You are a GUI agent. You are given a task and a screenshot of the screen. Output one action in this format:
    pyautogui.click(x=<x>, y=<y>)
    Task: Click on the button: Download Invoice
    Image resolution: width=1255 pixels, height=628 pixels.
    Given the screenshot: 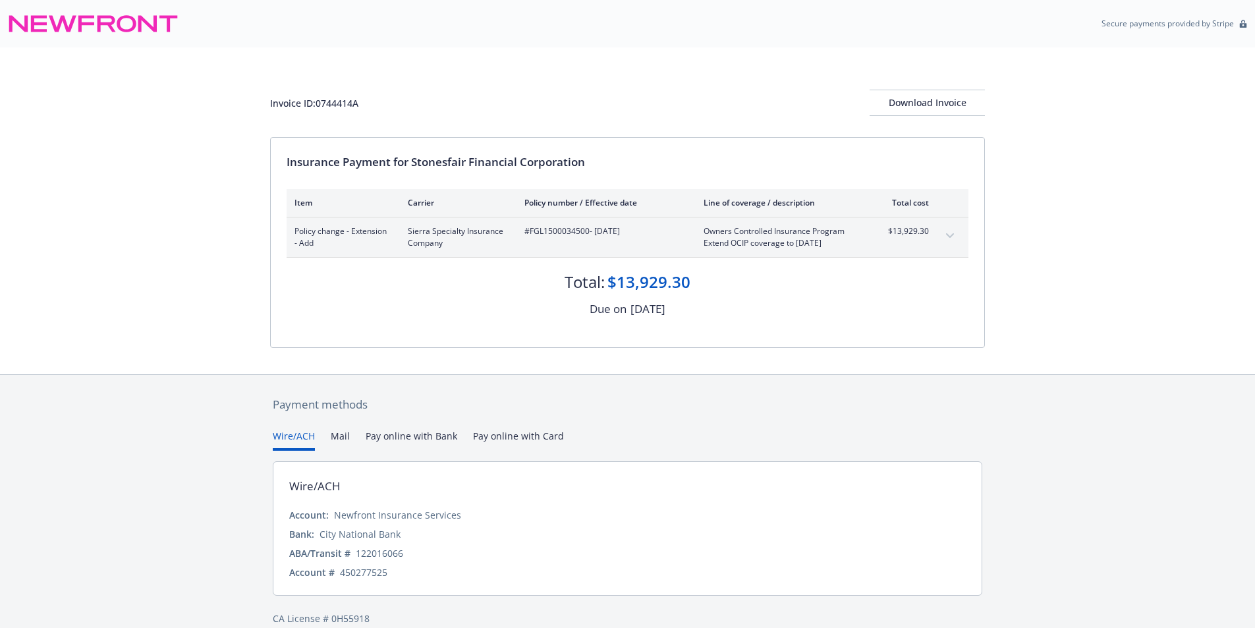 What is the action you would take?
    pyautogui.click(x=927, y=103)
    